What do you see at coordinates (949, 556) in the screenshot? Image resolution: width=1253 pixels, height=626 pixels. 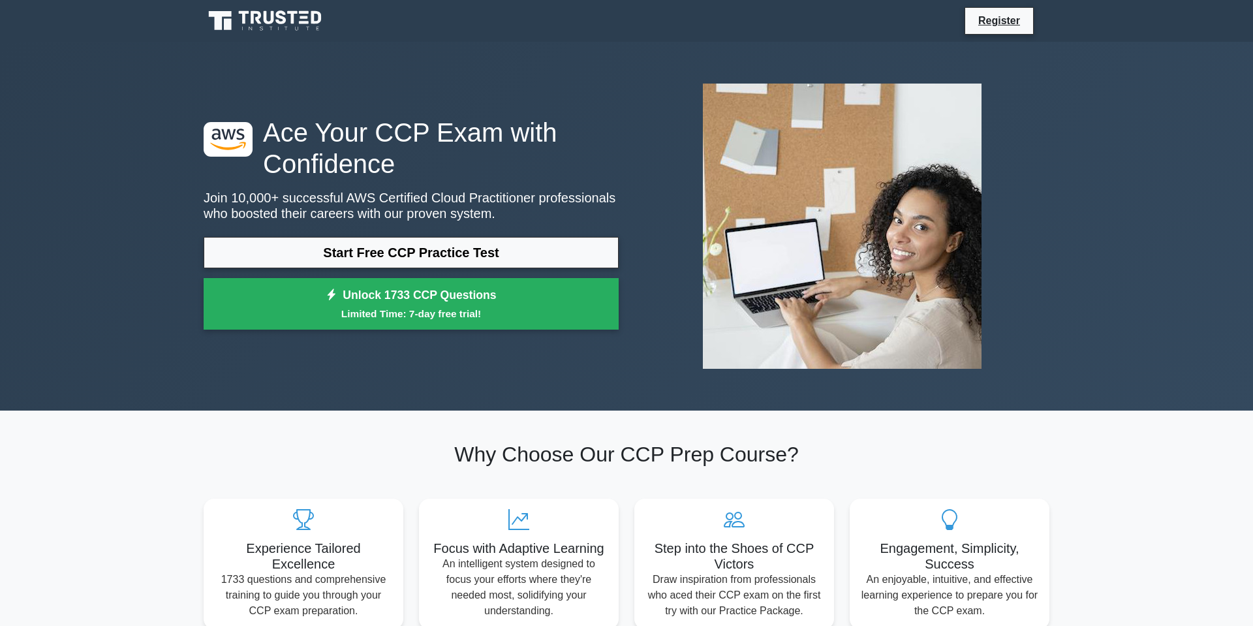 I see `h5: Engagement, Simplicity, Success` at bounding box center [949, 556].